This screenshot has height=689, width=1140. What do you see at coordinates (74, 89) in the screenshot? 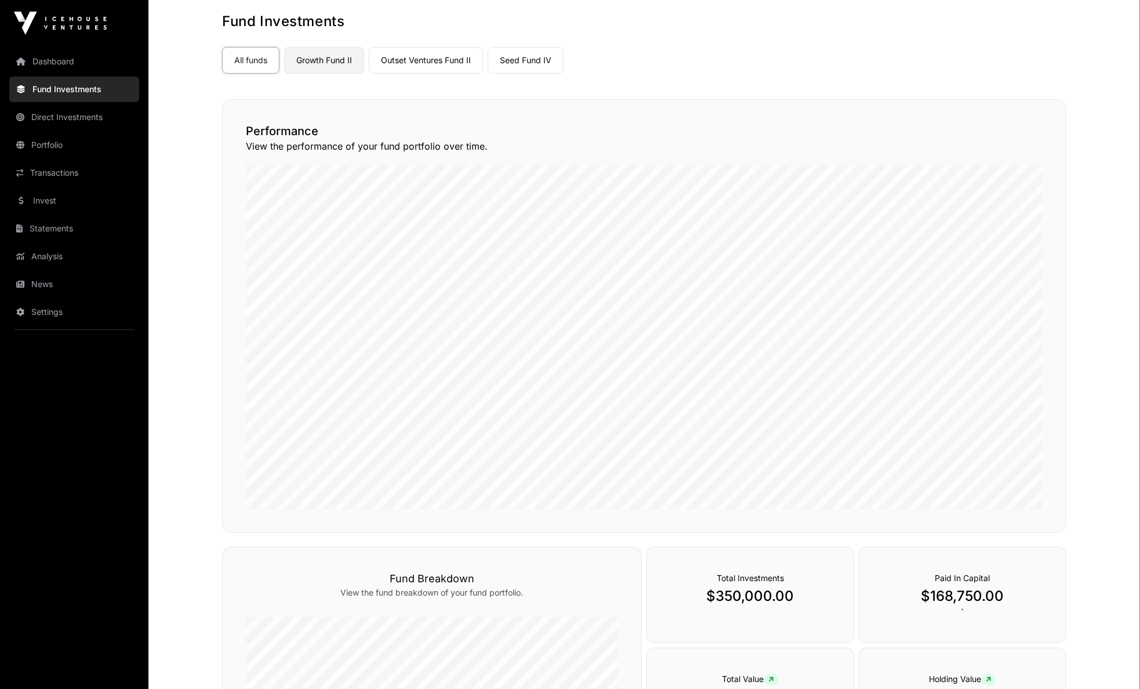
I see `a: Fund Investments` at bounding box center [74, 89].